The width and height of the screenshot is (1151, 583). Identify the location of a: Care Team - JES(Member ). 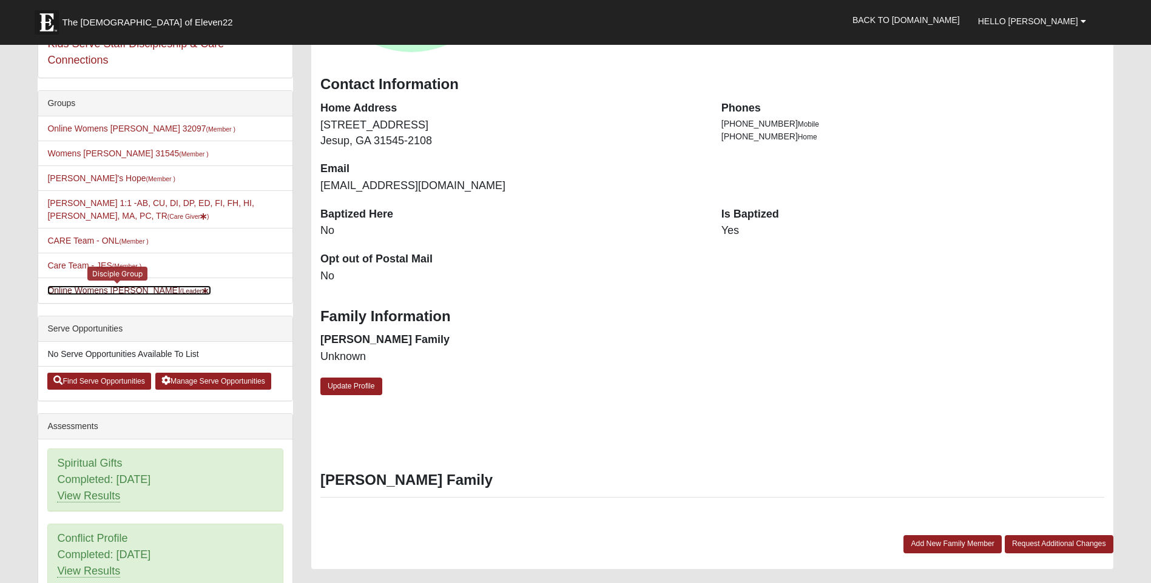
(94, 266).